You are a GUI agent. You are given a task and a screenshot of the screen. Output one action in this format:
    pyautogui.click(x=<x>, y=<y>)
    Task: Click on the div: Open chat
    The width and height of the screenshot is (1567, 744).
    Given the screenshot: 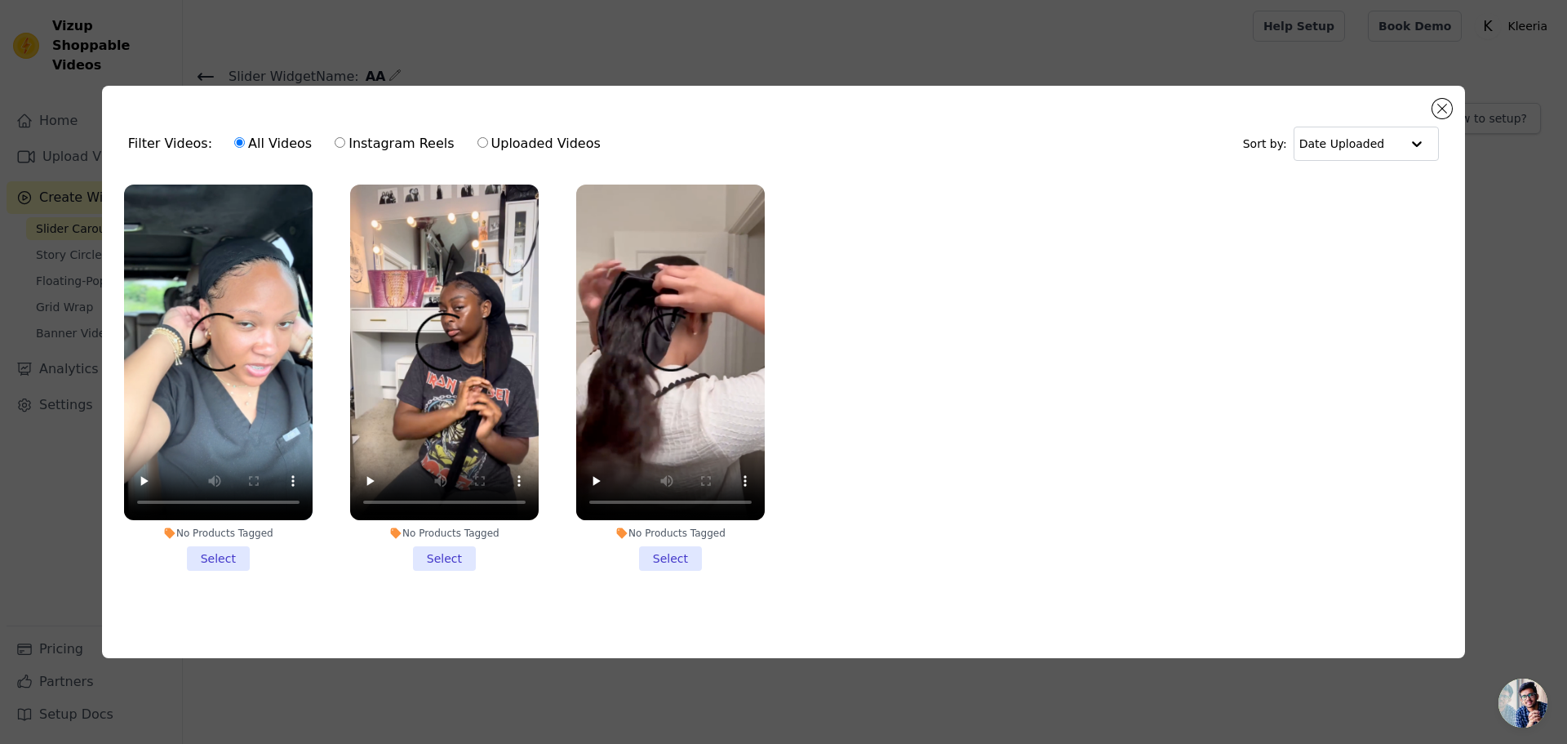 What is the action you would take?
    pyautogui.click(x=1523, y=703)
    